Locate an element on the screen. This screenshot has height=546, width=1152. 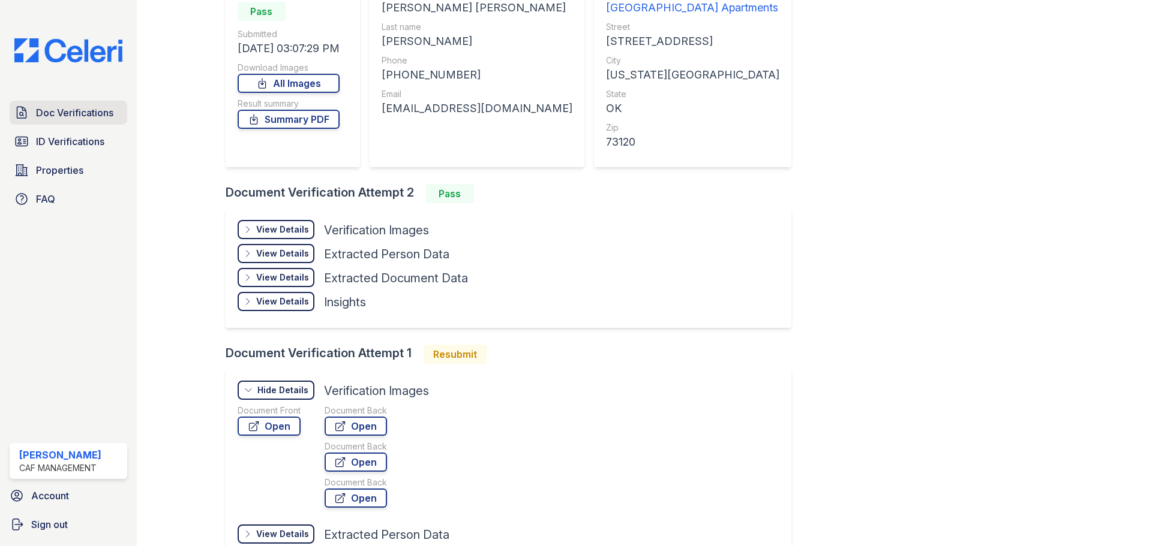
a: FAQ is located at coordinates (68, 199).